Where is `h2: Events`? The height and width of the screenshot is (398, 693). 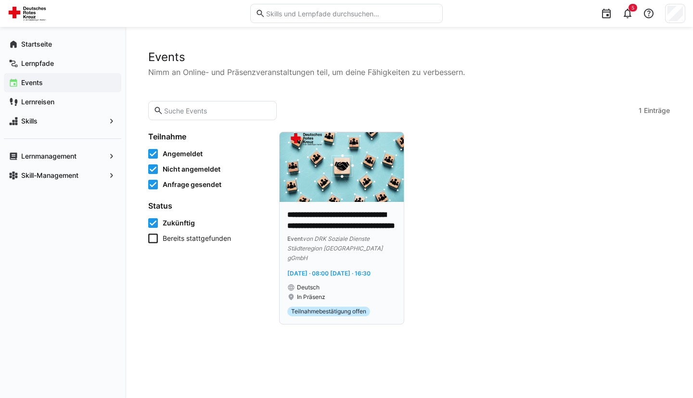 h2: Events is located at coordinates (409, 57).